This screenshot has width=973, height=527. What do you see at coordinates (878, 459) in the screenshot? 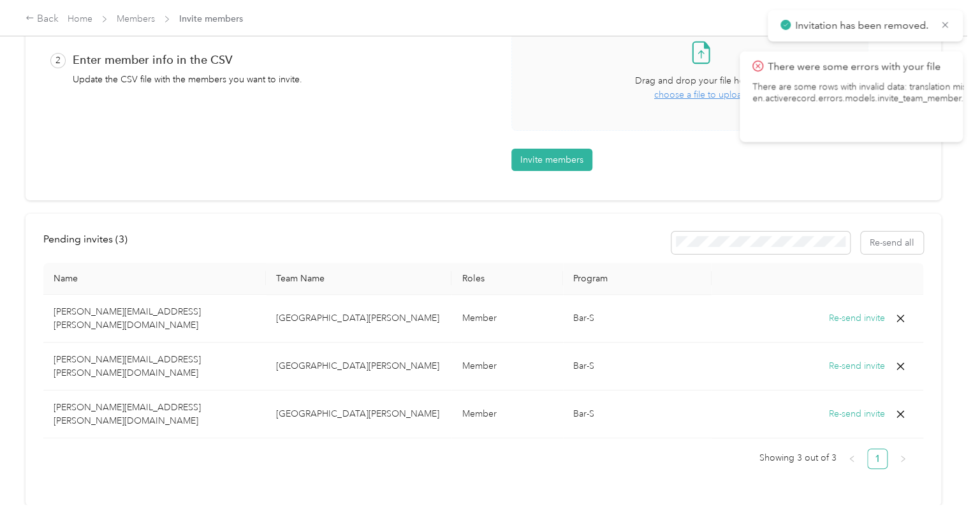
I see `li: 1` at bounding box center [878, 459].